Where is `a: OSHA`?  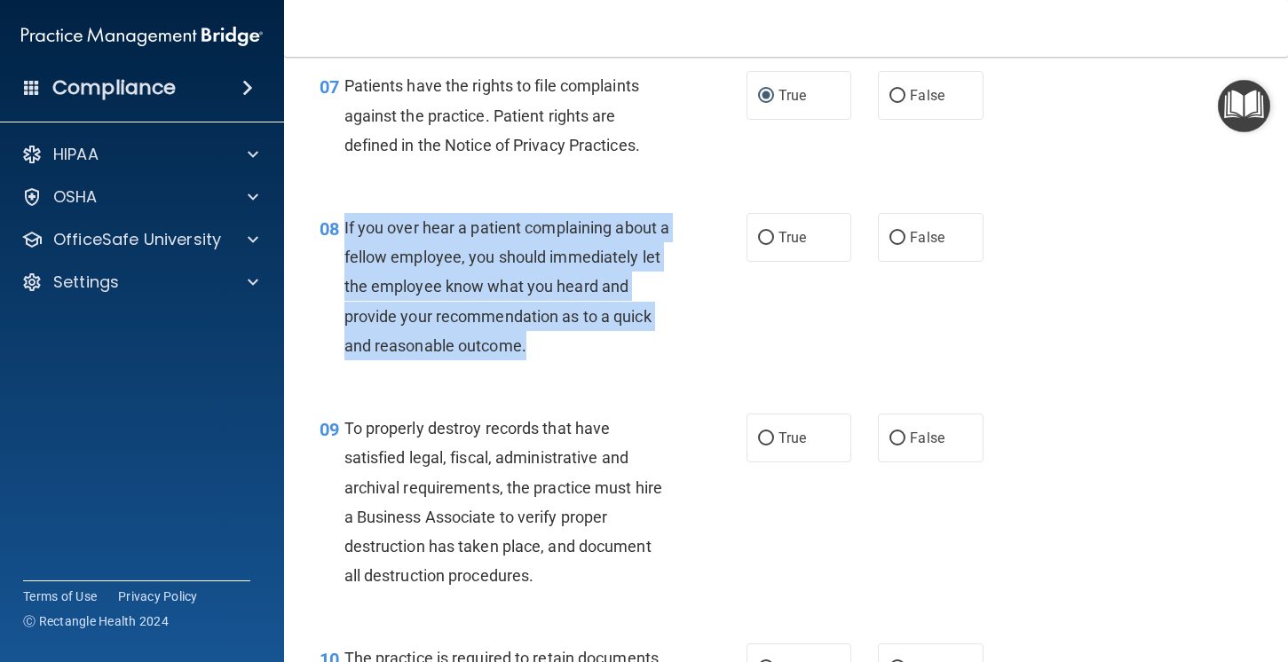
a: OSHA is located at coordinates (139, 197).